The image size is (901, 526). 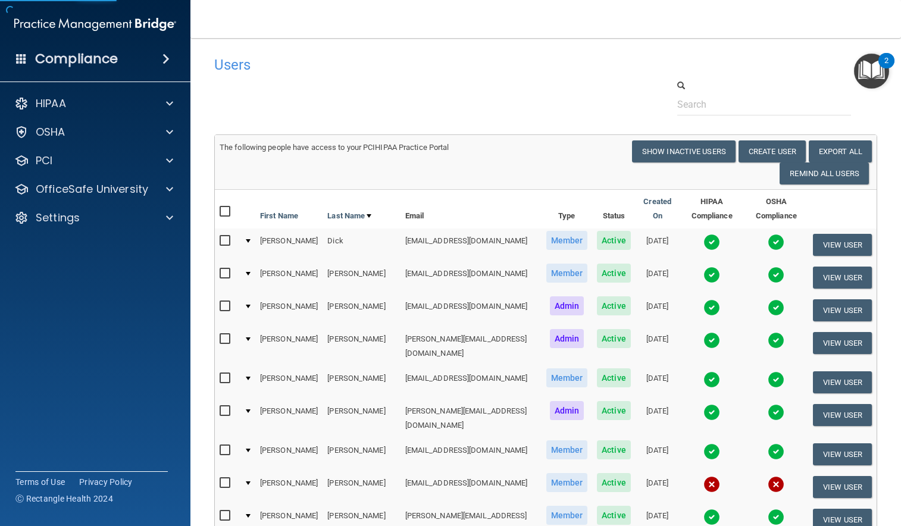 What do you see at coordinates (361, 245) in the screenshot?
I see `td: Dick` at bounding box center [361, 245].